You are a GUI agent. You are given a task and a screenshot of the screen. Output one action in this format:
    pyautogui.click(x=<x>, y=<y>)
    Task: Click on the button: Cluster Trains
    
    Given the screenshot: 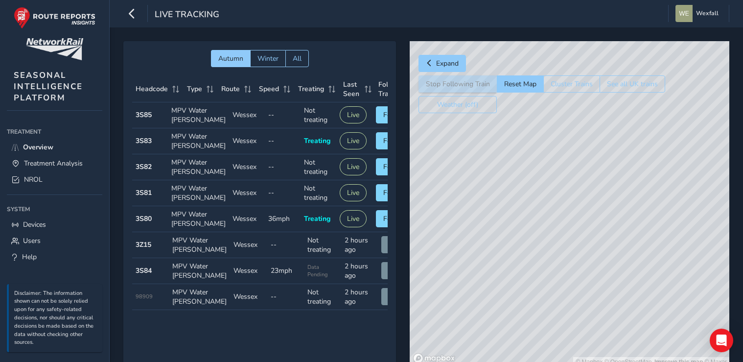 What is the action you would take?
    pyautogui.click(x=571, y=84)
    